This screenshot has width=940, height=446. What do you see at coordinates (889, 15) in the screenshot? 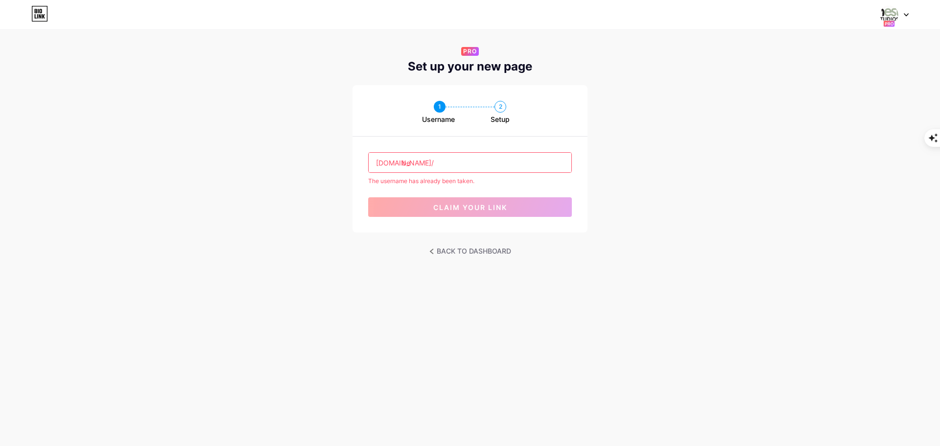
I see `img: automegalimited` at bounding box center [889, 15].